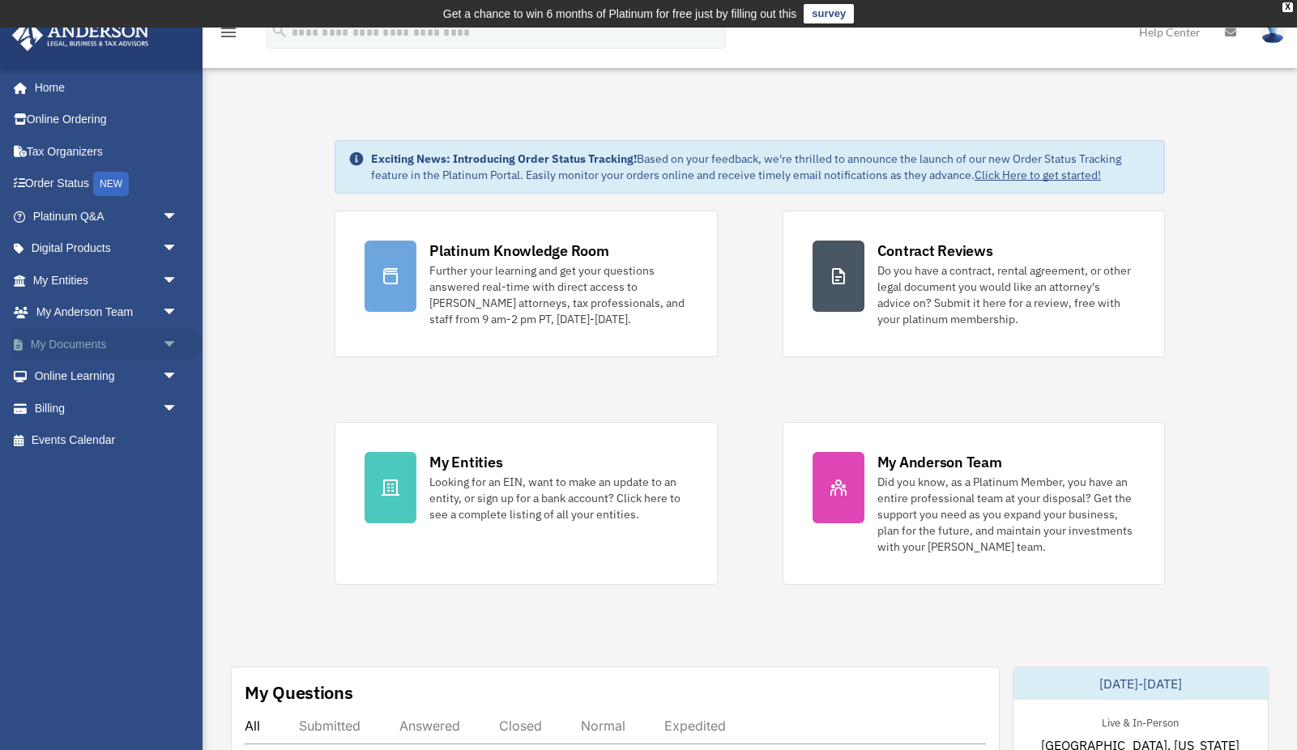 The image size is (1297, 750). Describe the element at coordinates (228, 32) in the screenshot. I see `i: menu` at that location.